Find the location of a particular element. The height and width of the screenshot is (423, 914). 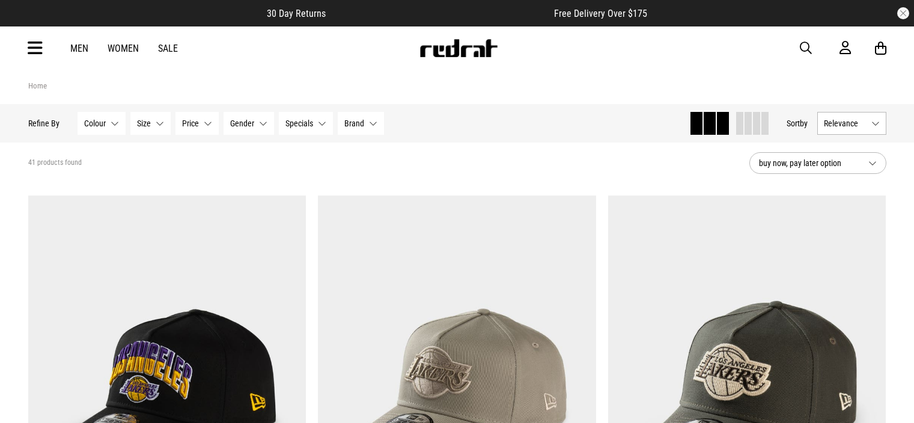

a: Sale is located at coordinates (168, 48).